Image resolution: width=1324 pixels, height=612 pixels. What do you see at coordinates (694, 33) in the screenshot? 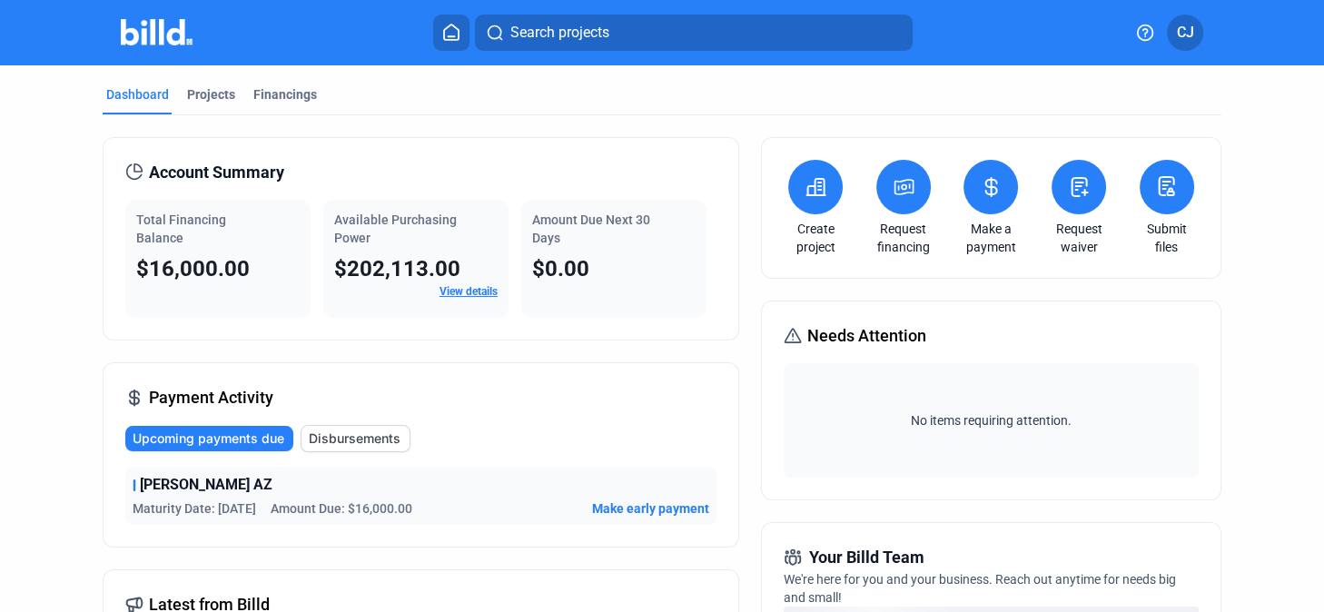
I see `button: Search projects` at bounding box center [694, 33].